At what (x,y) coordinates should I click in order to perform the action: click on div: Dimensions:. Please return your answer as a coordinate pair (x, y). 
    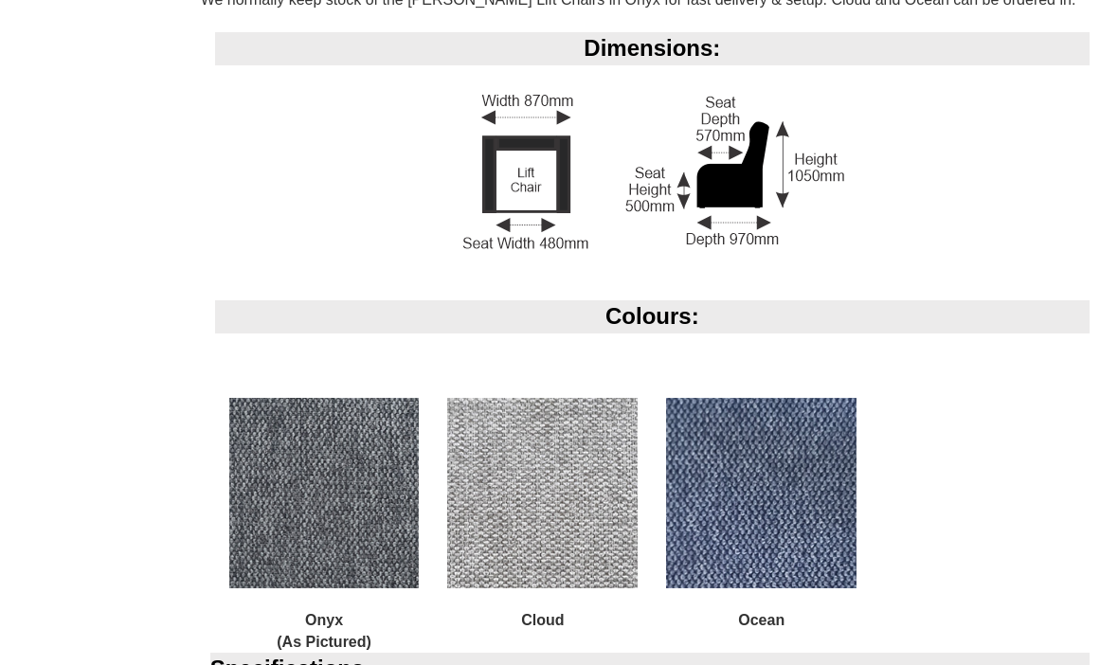
    Looking at the image, I should click on (652, 48).